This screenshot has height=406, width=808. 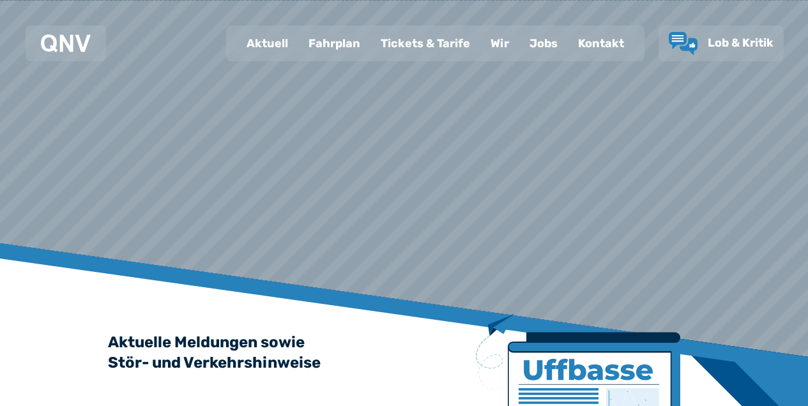 What do you see at coordinates (334, 43) in the screenshot?
I see `div: Fahrplan` at bounding box center [334, 43].